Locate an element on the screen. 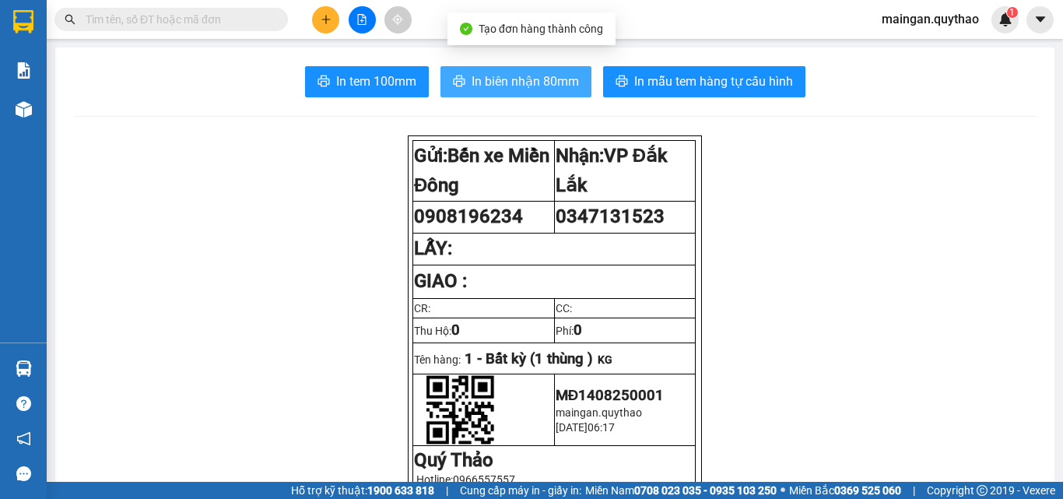  span: MĐ1408250001 is located at coordinates (609, 395).